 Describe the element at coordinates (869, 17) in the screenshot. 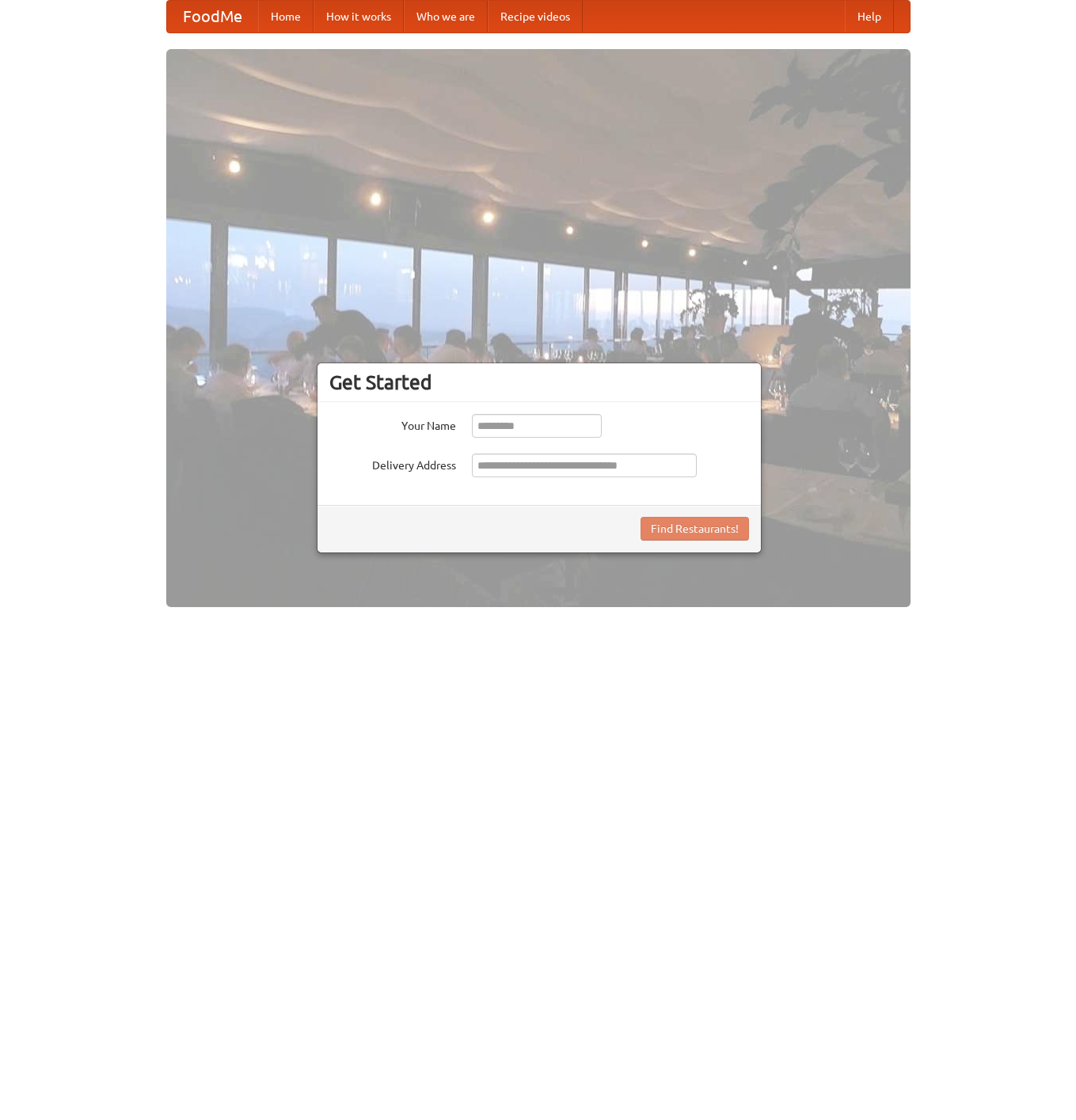

I see `a: Help` at that location.